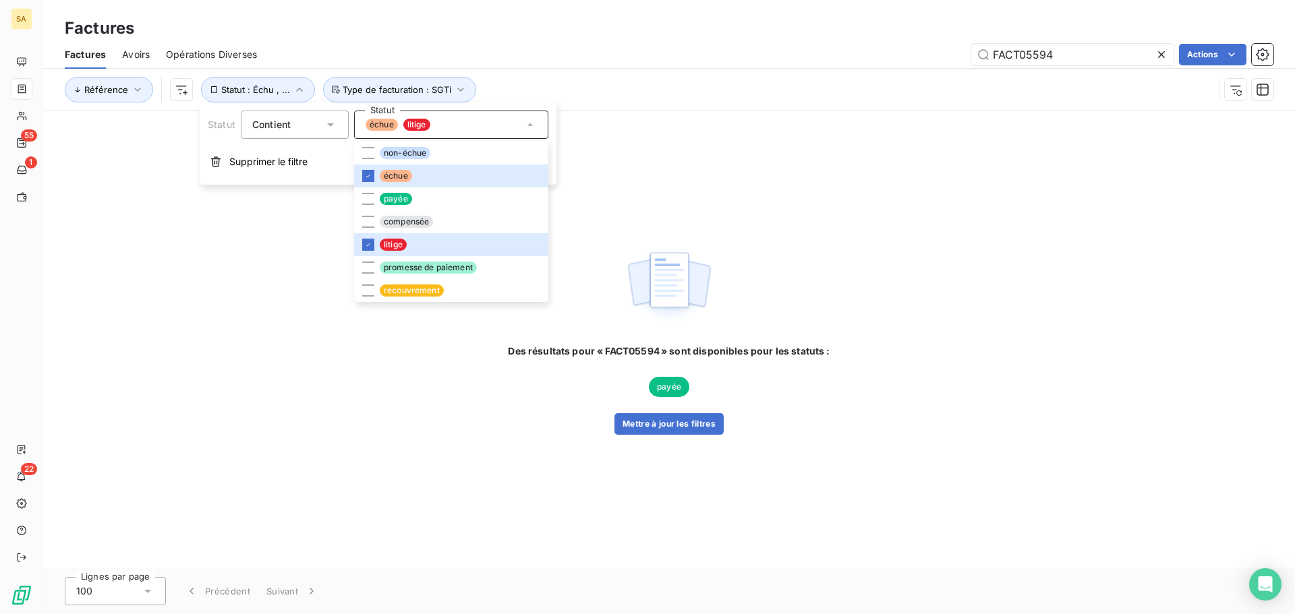  What do you see at coordinates (428, 268) in the screenshot?
I see `span: promesse de paiement` at bounding box center [428, 268].